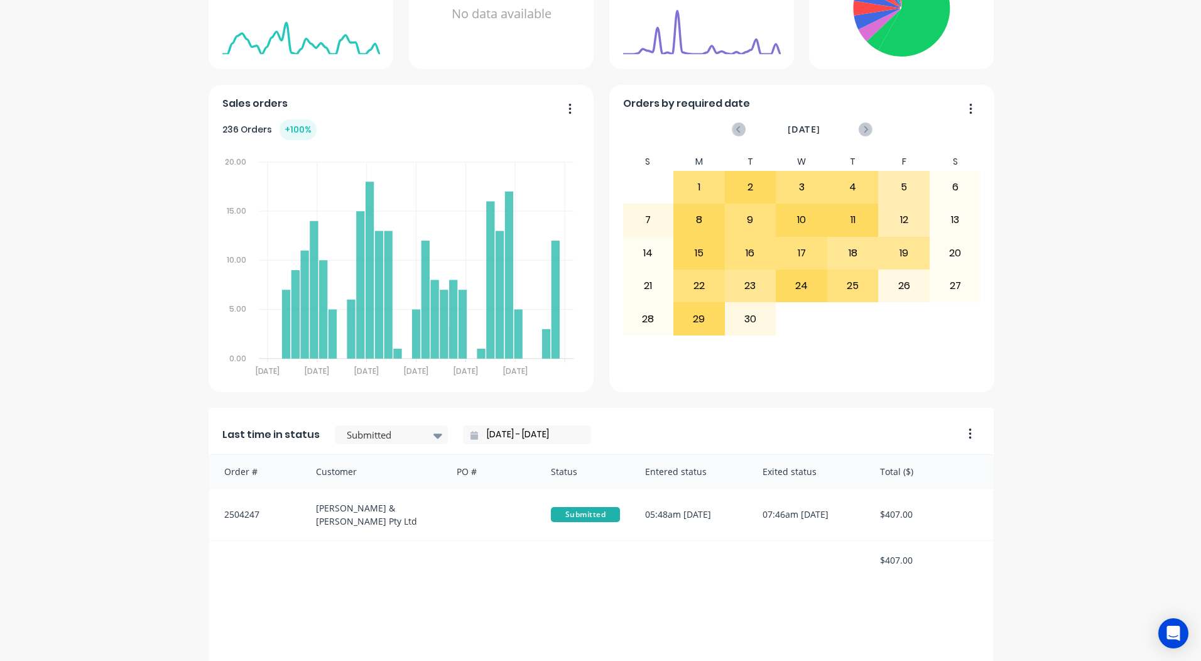 Image resolution: width=1201 pixels, height=661 pixels. I want to click on div: M, so click(699, 161).